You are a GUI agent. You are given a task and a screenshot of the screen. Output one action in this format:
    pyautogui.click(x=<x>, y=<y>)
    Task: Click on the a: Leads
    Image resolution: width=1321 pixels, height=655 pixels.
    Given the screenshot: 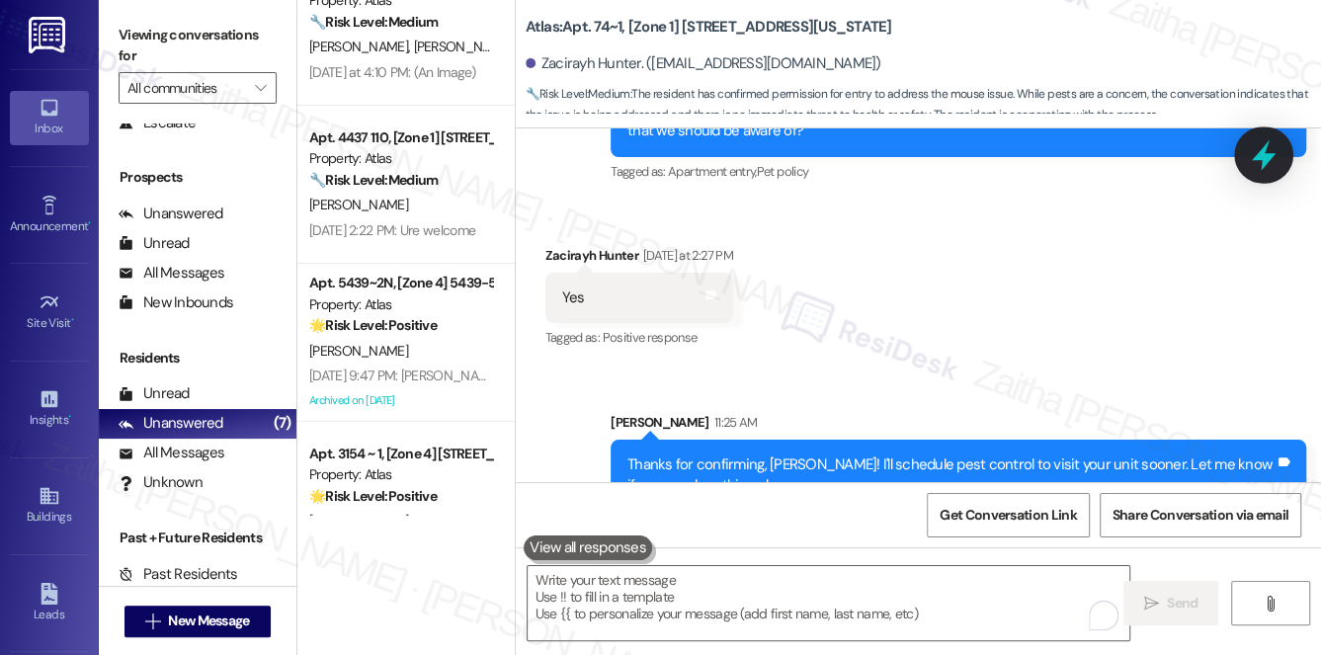 What is the action you would take?
    pyautogui.click(x=49, y=604)
    